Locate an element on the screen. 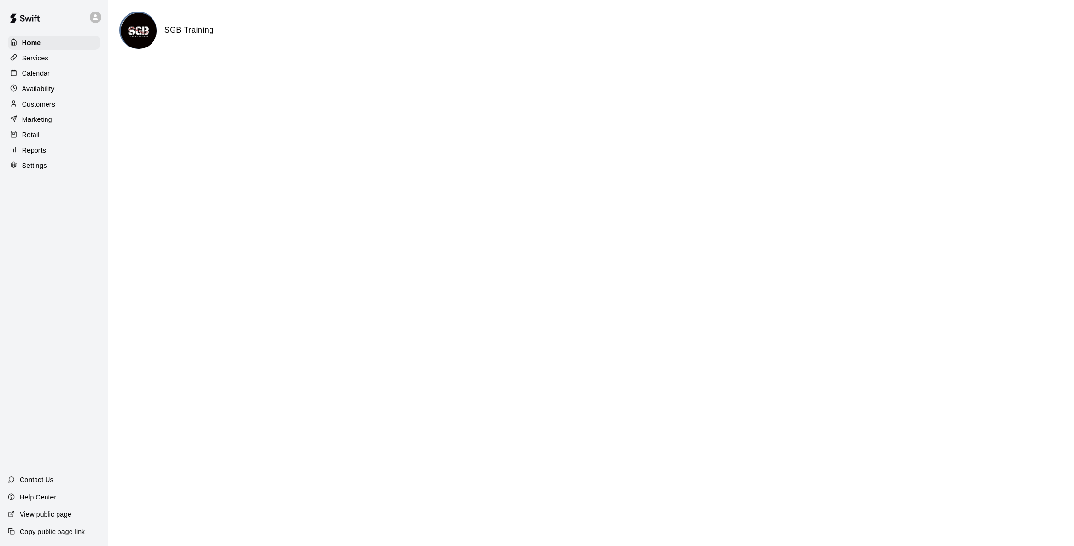 The height and width of the screenshot is (546, 1074). p: Calendar is located at coordinates (36, 73).